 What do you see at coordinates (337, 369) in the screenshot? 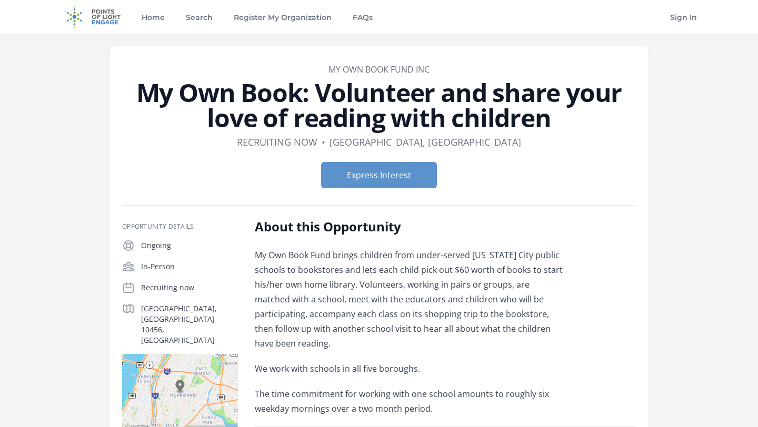
I see `span: We work with schools in all five boroughs.` at bounding box center [337, 369].